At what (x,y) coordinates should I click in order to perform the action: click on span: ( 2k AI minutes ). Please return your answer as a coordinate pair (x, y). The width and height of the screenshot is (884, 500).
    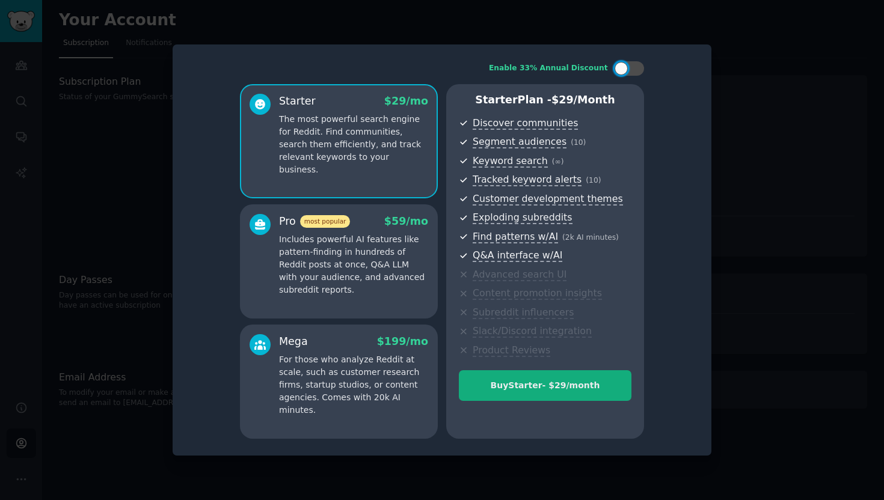
    Looking at the image, I should click on (591, 238).